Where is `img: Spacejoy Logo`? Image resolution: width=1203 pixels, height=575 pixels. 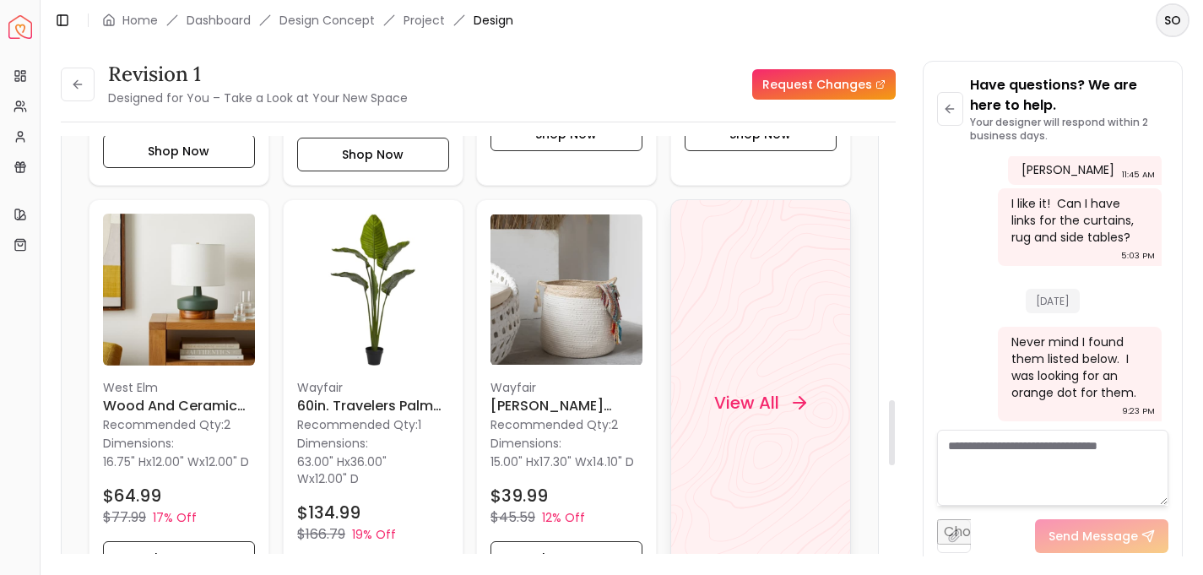 img: Spacejoy Logo is located at coordinates (20, 27).